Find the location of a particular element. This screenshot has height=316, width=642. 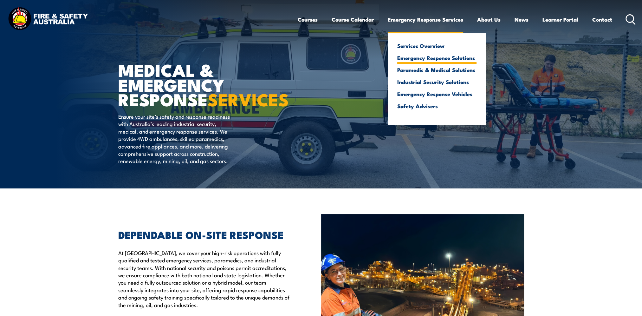

a: Emergency Response Solutions is located at coordinates (437, 58).